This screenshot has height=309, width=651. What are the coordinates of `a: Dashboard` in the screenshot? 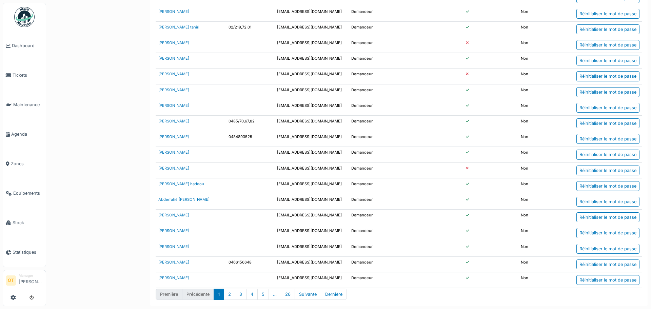 It's located at (24, 45).